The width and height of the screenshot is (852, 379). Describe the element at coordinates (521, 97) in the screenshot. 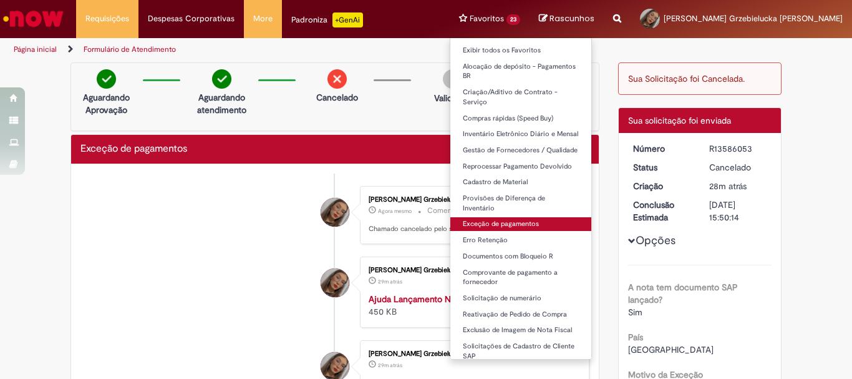

I see `a: Criação/Aditivo de Contrato - Serviço` at that location.